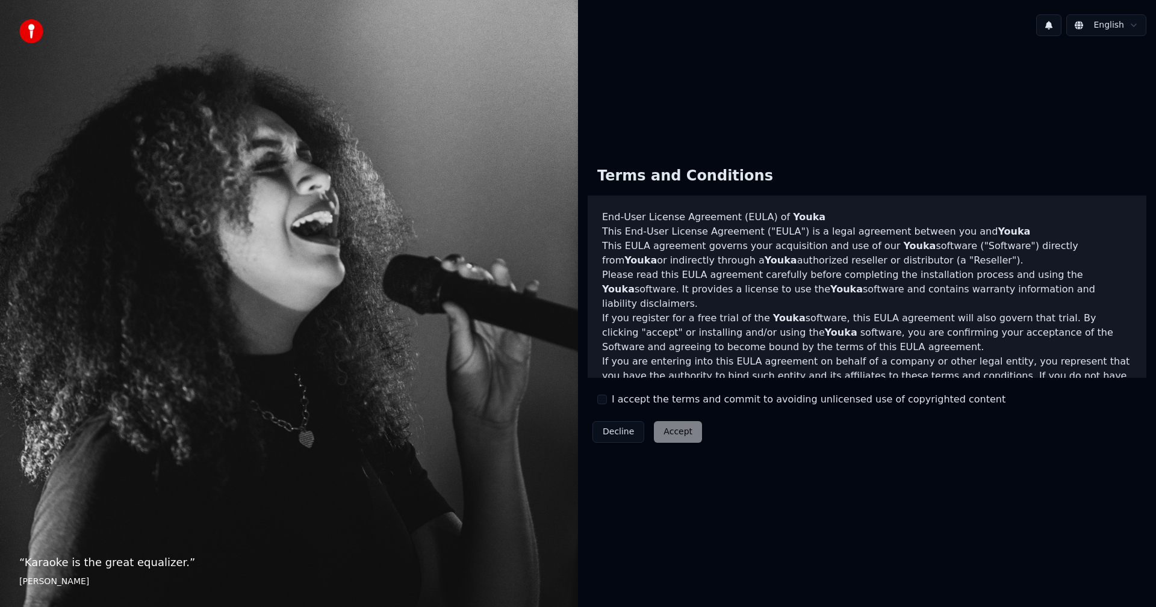 The height and width of the screenshot is (607, 1156). What do you see at coordinates (867, 383) in the screenshot?
I see `p: If you are entering into this EULA agreement on behalf of a company or other legal entity, you re...` at bounding box center [867, 383].